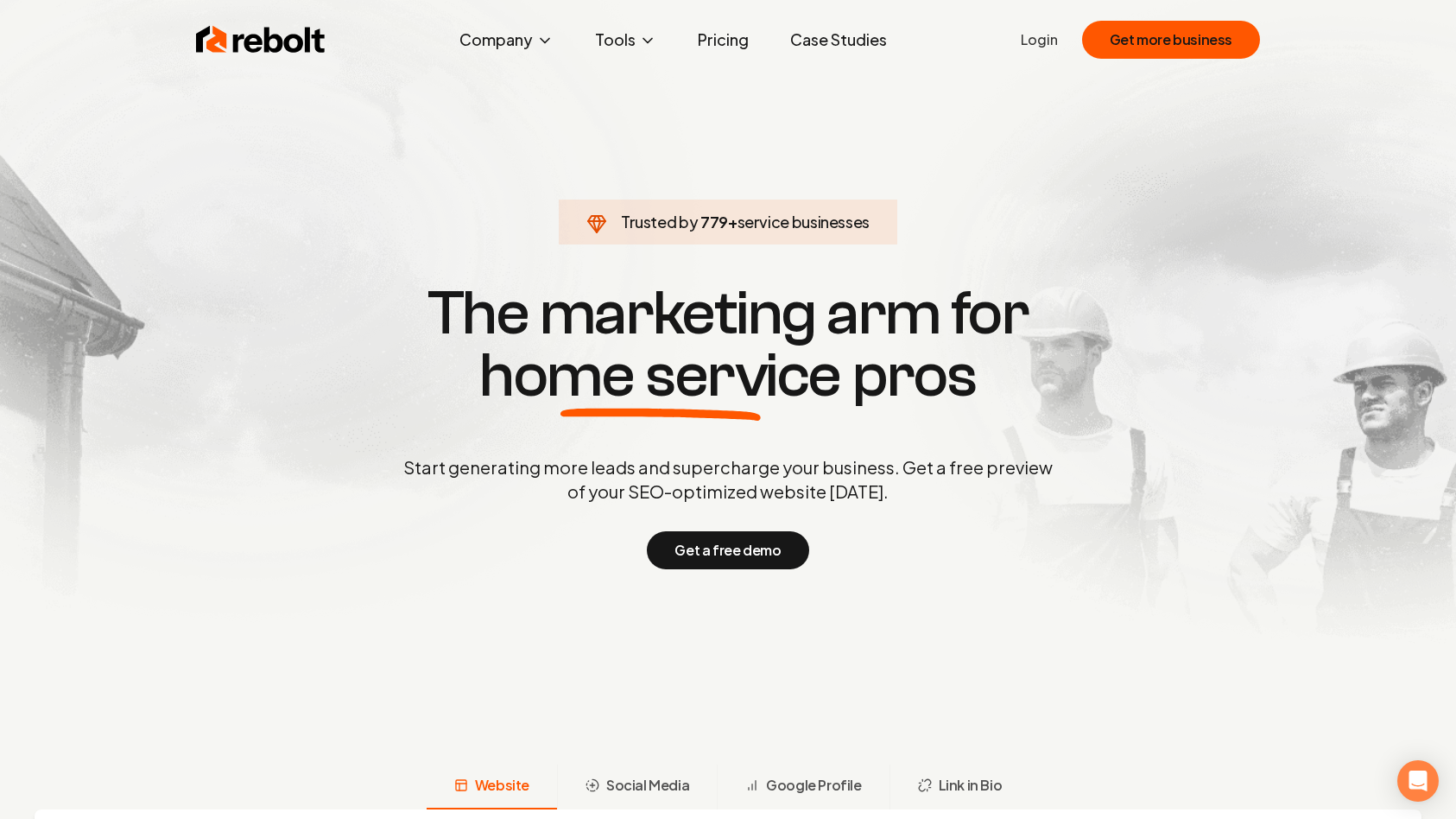 Image resolution: width=1456 pixels, height=819 pixels. I want to click on a: Pricing, so click(723, 40).